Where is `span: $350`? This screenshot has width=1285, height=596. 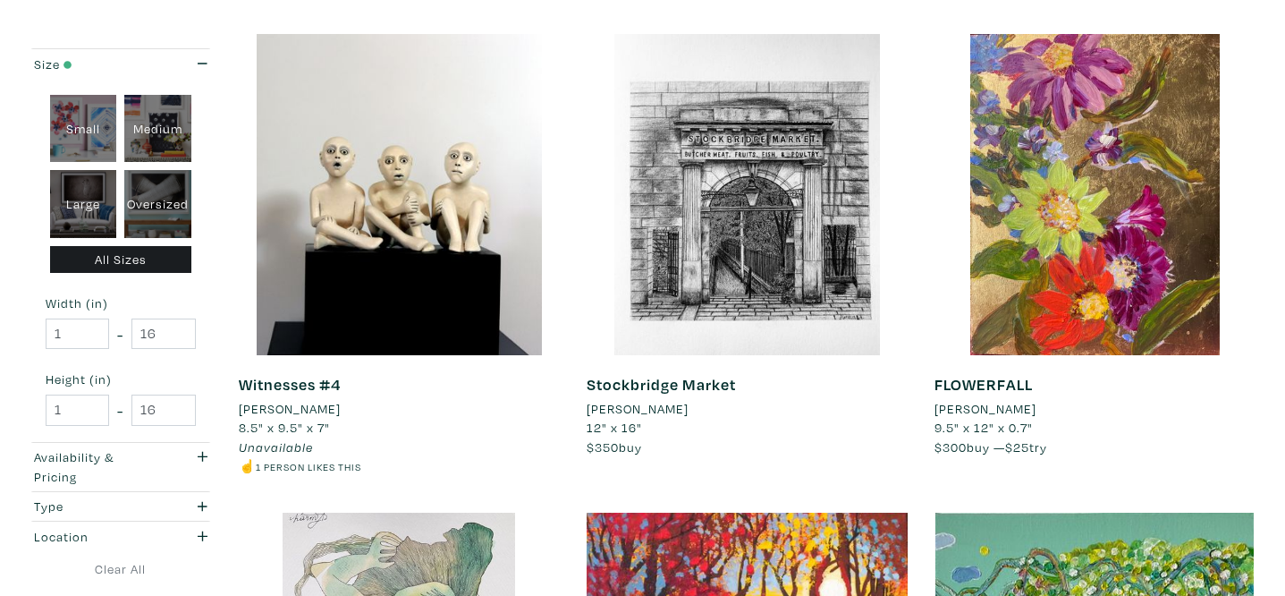
span: $350 is located at coordinates (603, 446).